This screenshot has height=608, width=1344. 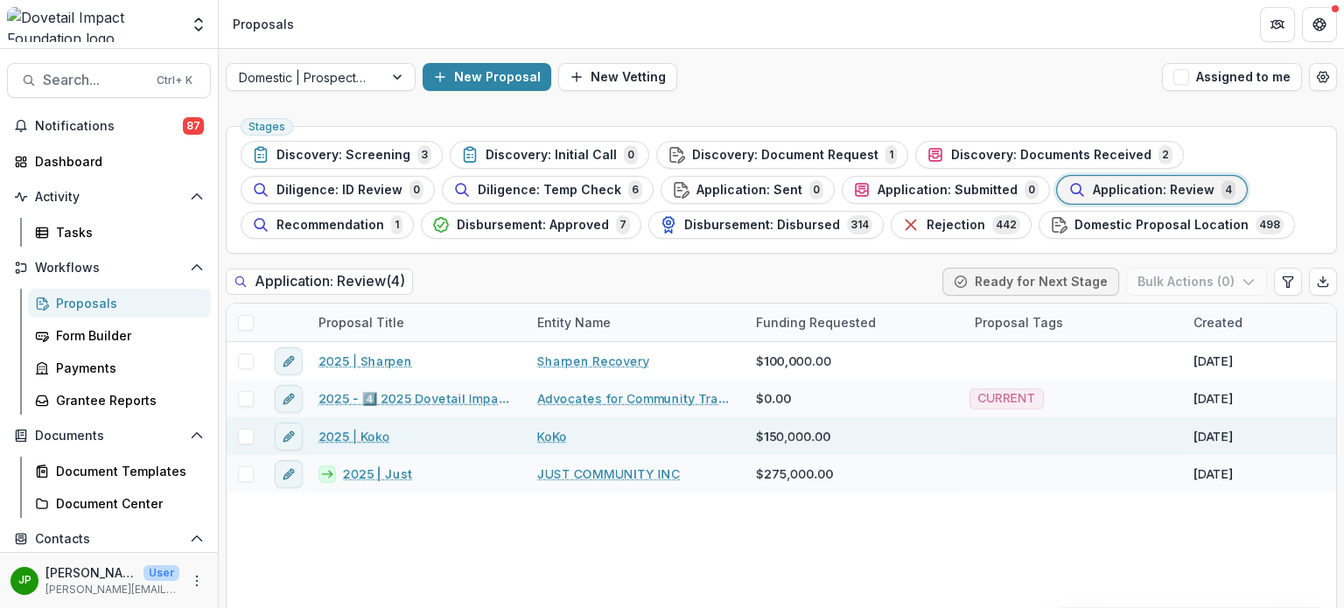 What do you see at coordinates (365, 360) in the screenshot?
I see `a: 2025 | Sharpen` at bounding box center [365, 360].